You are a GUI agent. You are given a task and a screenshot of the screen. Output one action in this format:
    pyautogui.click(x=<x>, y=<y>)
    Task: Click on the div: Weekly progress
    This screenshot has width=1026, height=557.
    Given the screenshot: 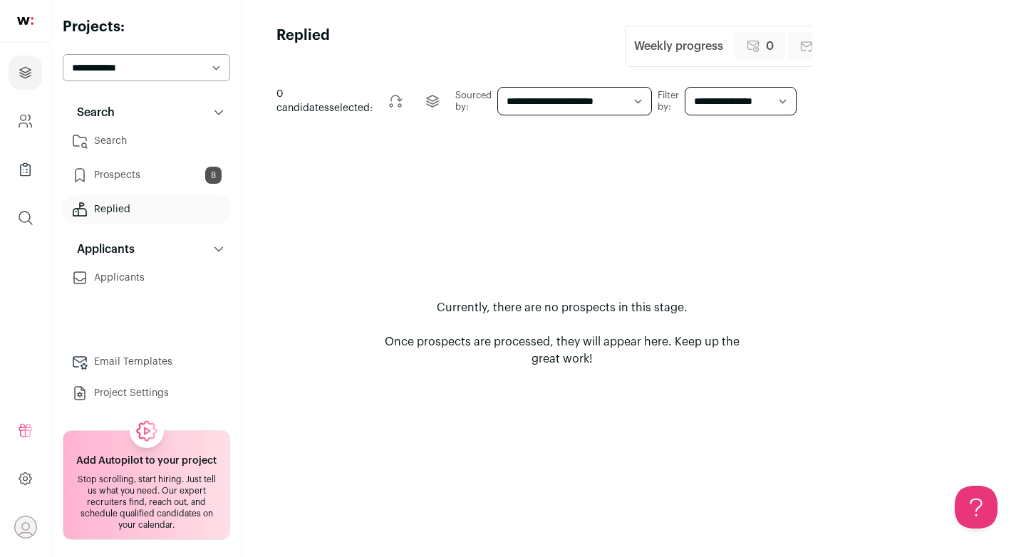 What is the action you would take?
    pyautogui.click(x=678, y=46)
    